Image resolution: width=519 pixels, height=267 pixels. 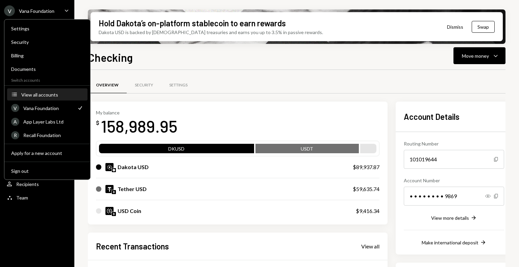 I want to click on h2: Account Details, so click(x=454, y=117).